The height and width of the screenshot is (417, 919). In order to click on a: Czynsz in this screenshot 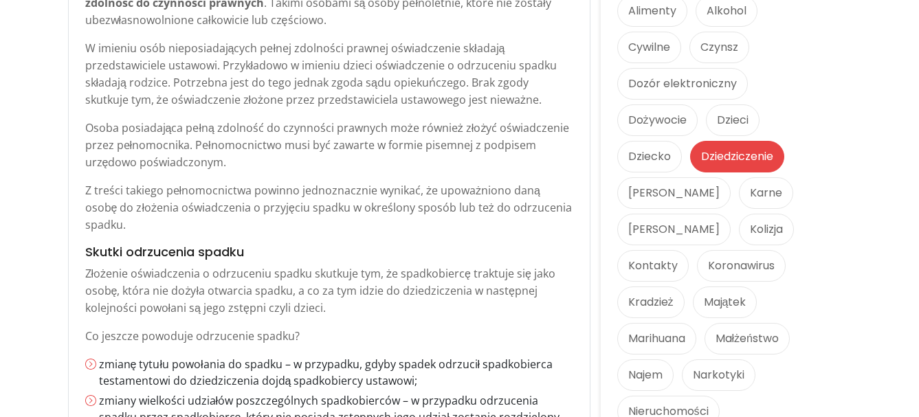, I will do `click(719, 47)`.